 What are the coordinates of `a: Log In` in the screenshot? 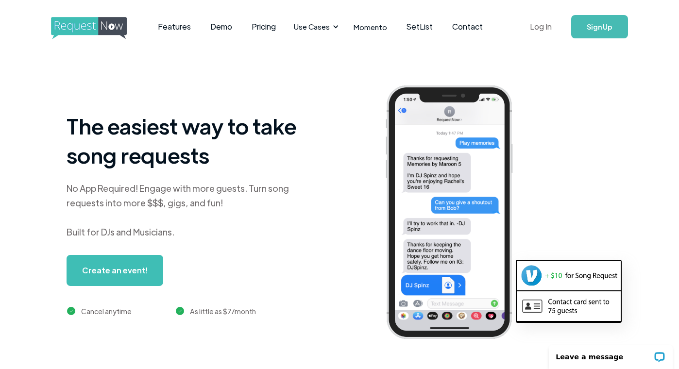 It's located at (540, 27).